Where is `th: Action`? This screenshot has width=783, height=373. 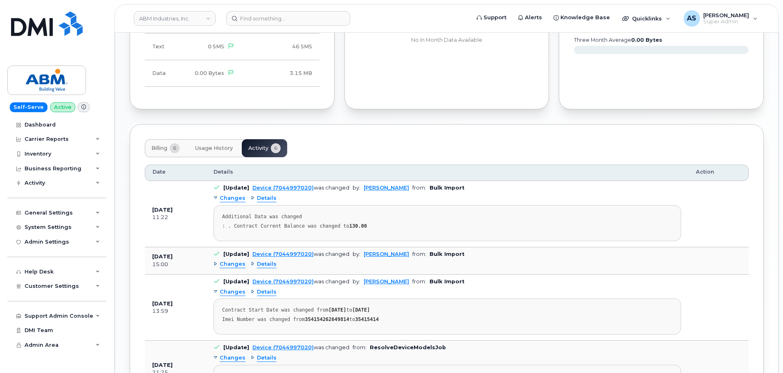
th: Action is located at coordinates (719, 173).